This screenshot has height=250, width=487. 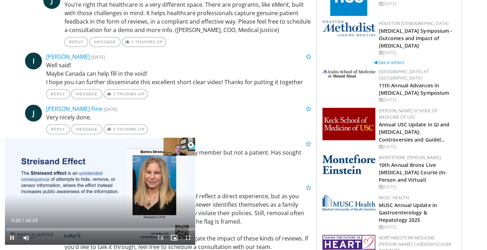 I want to click on p: Well said! Maybe Canada can help fill in the void! I hope you can further disseminate this excell..., so click(x=179, y=74).